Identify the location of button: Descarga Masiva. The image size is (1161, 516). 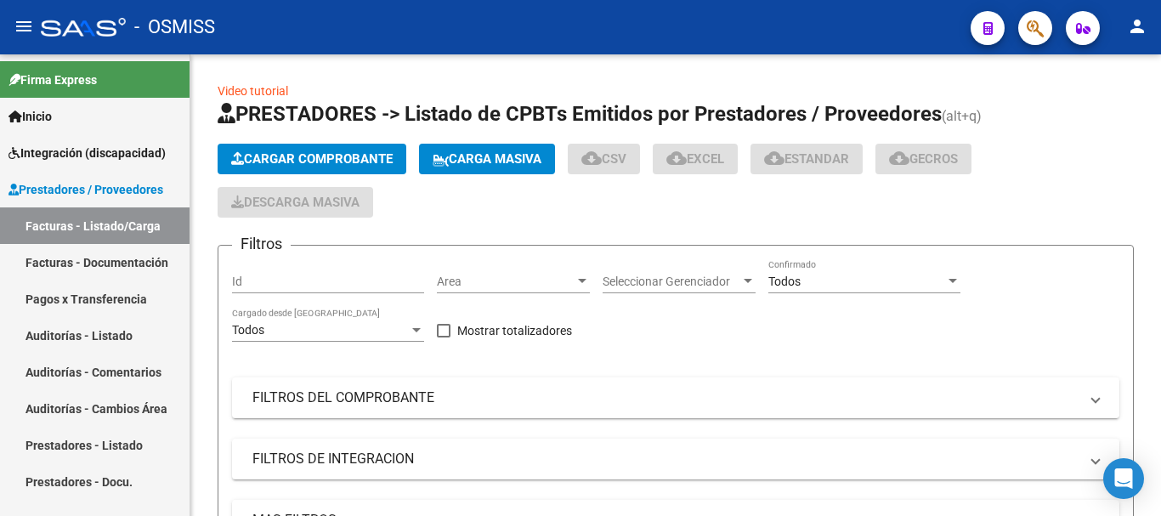
(295, 202).